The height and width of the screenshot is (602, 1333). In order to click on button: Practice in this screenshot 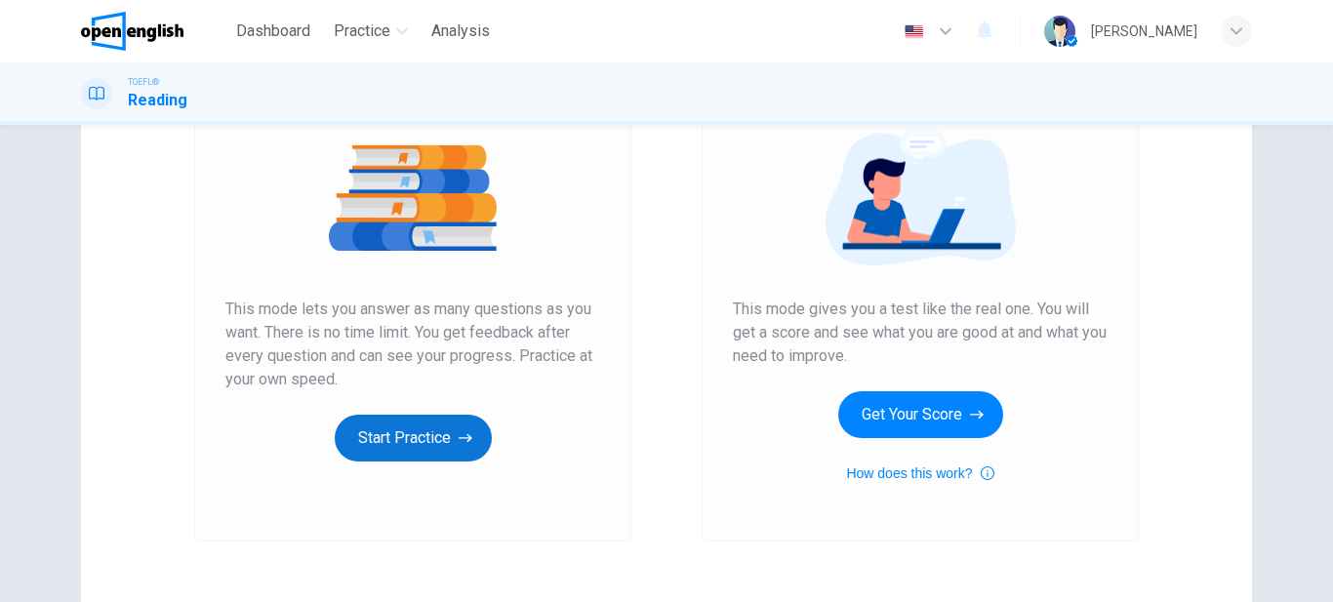, I will do `click(371, 31)`.